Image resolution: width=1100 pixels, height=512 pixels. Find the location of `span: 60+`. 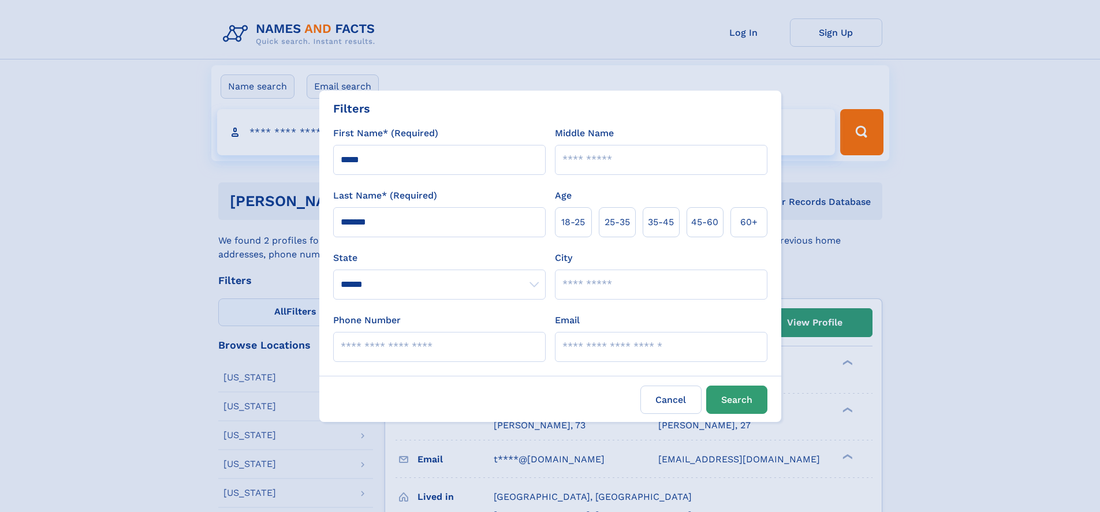

span: 60+ is located at coordinates (749, 222).